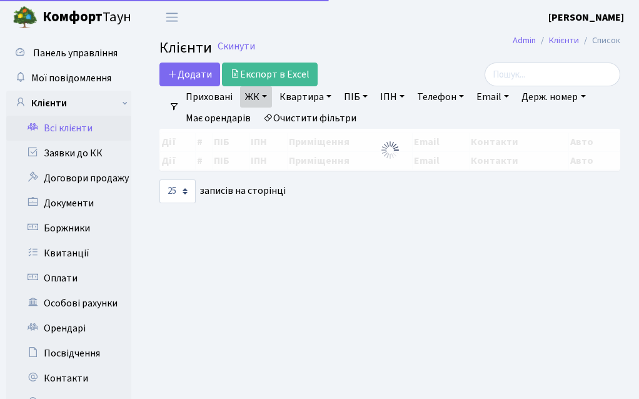 The image size is (639, 399). What do you see at coordinates (218, 118) in the screenshot?
I see `a: Має орендарів` at bounding box center [218, 118].